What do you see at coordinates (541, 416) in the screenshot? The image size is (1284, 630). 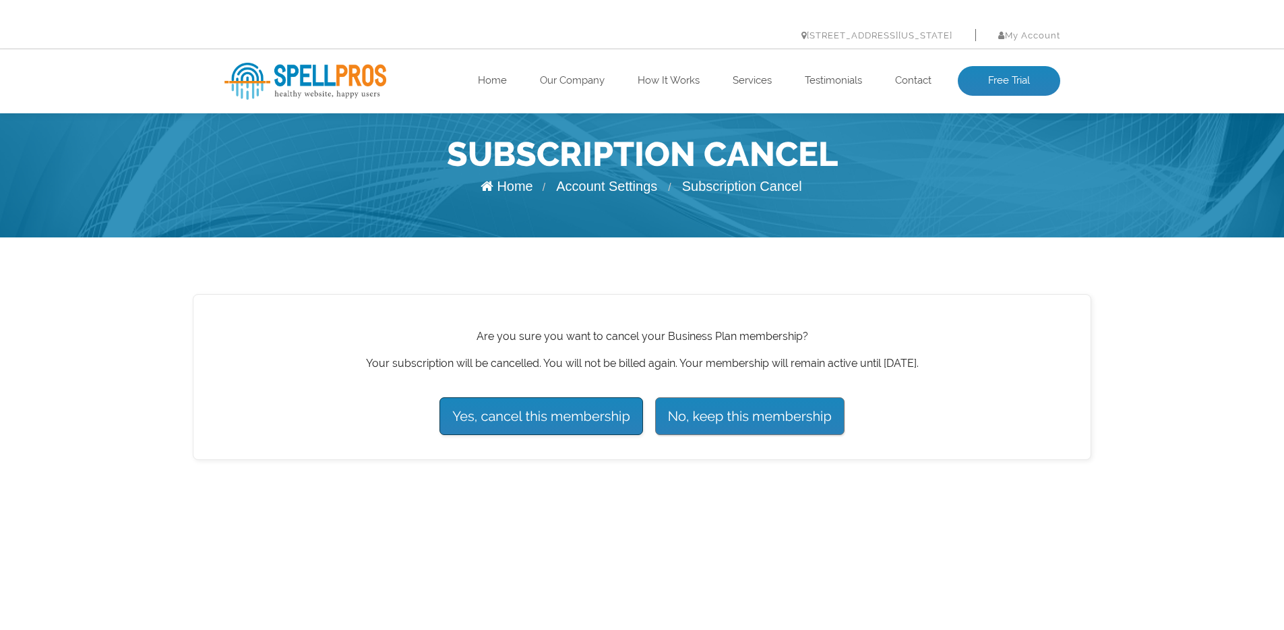 I see `input: Yes, cancel this membership` at bounding box center [541, 416].